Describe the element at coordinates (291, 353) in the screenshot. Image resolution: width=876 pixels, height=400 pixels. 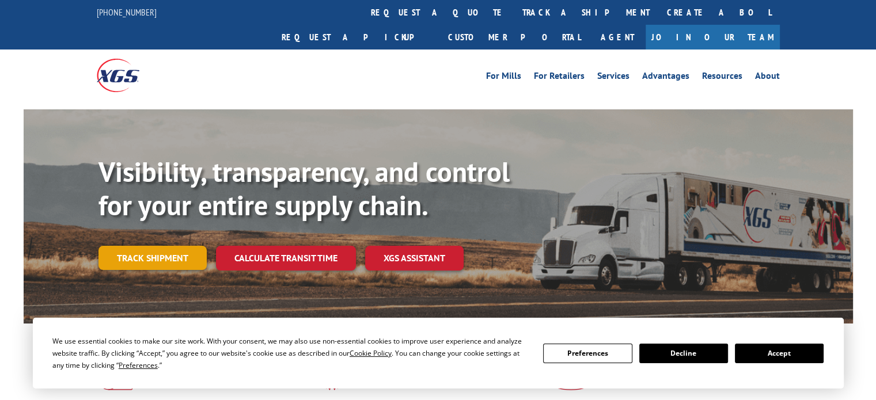
I see `div: We use essential cookies to make our site work. With your consent, we may also use non-essential ...` at that location.